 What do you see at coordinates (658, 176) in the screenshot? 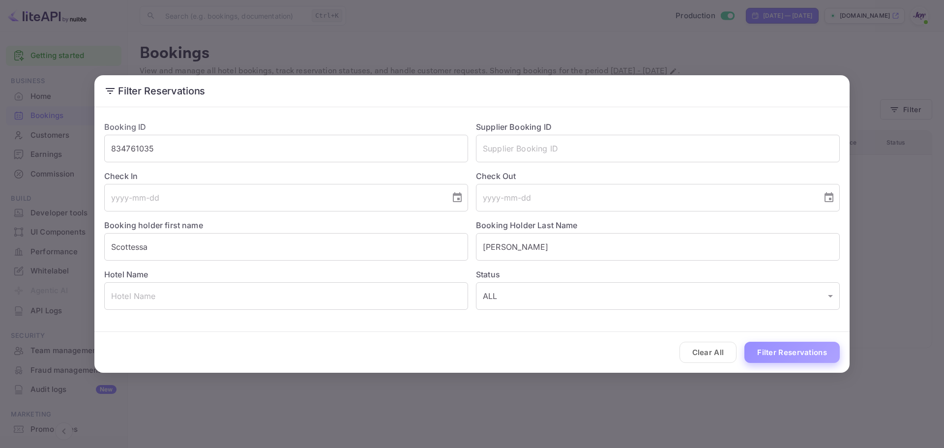
I see `label: Check Out` at bounding box center [658, 176].